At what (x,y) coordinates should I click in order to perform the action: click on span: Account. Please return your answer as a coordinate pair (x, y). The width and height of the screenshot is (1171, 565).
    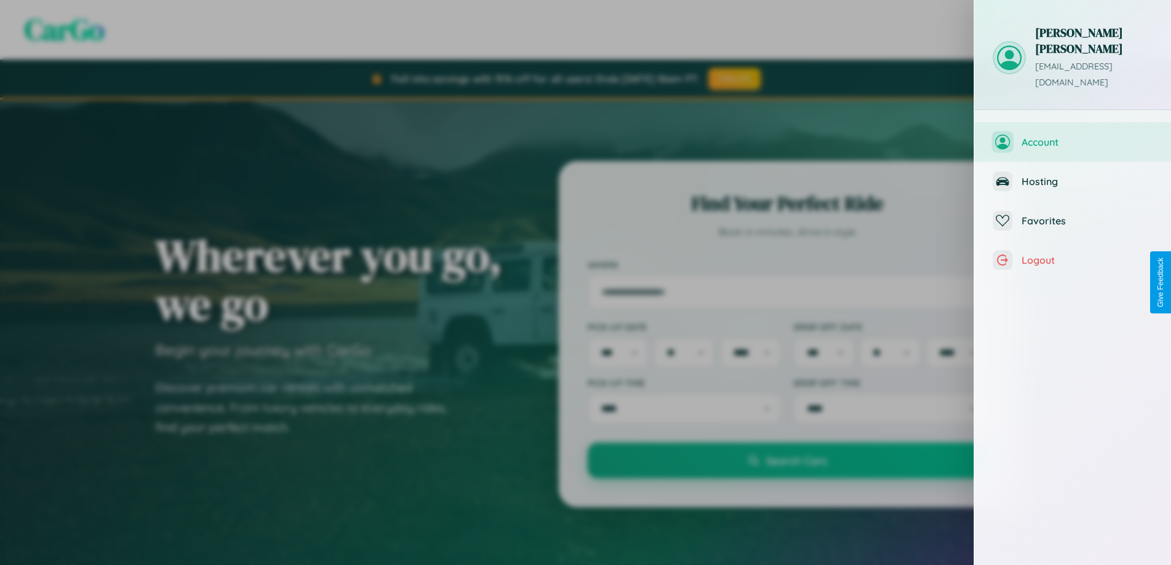
    Looking at the image, I should click on (1087, 142).